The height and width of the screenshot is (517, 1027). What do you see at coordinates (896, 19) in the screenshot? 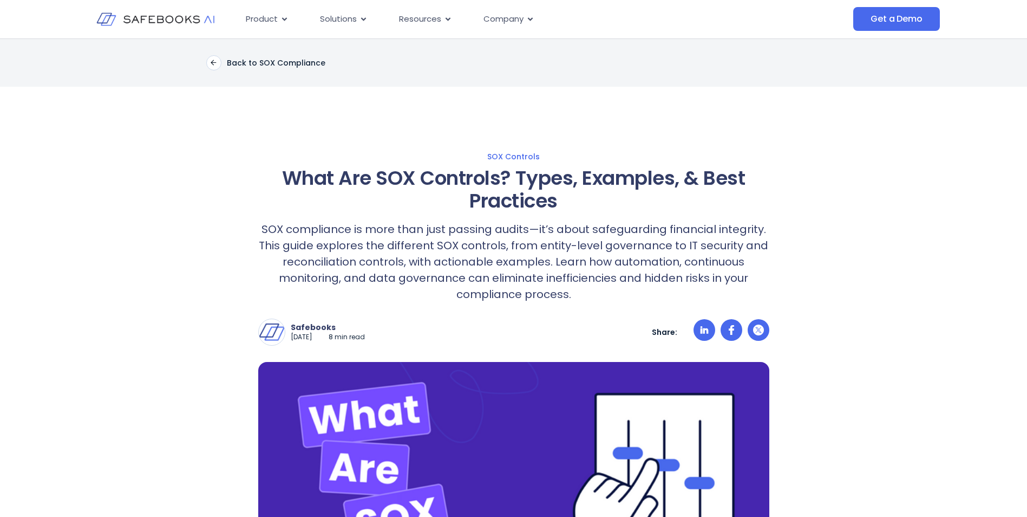
I see `a: Get a Demo` at bounding box center [896, 19].